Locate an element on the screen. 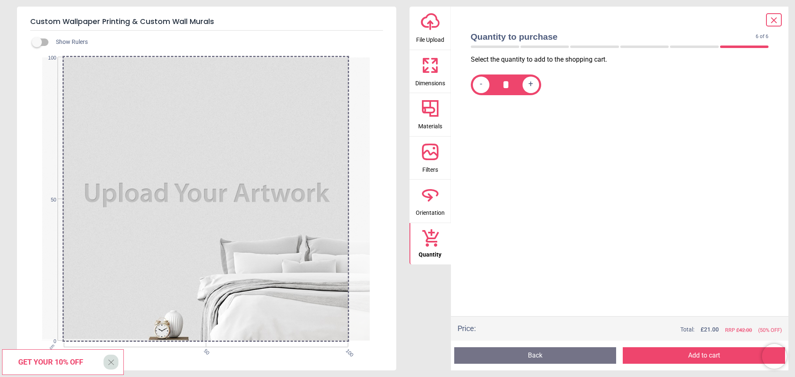 Image resolution: width=795 pixels, height=377 pixels. span: Filters is located at coordinates (430, 168).